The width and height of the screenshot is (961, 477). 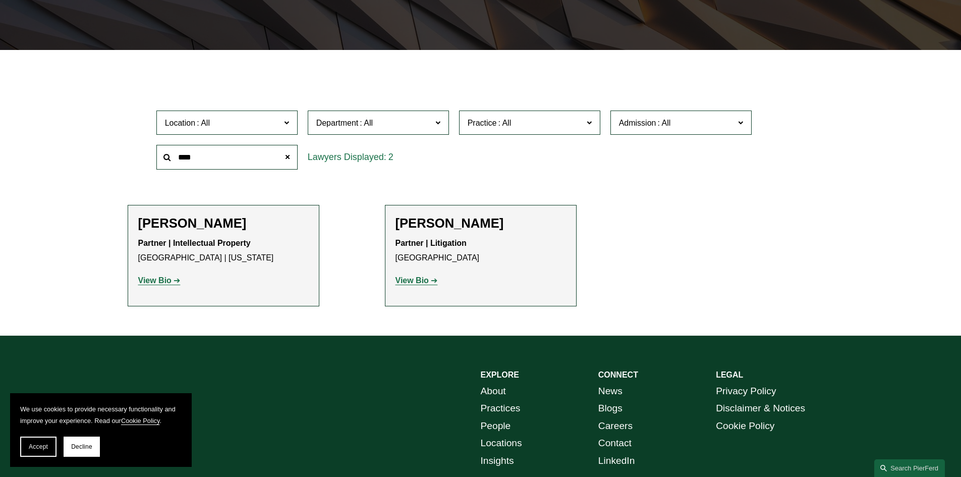 I want to click on strong: EXPLORE, so click(x=500, y=374).